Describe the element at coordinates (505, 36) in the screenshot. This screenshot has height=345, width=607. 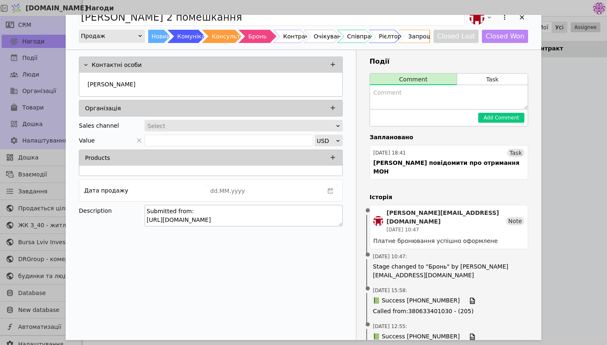
I see `button: Closed Won` at that location.